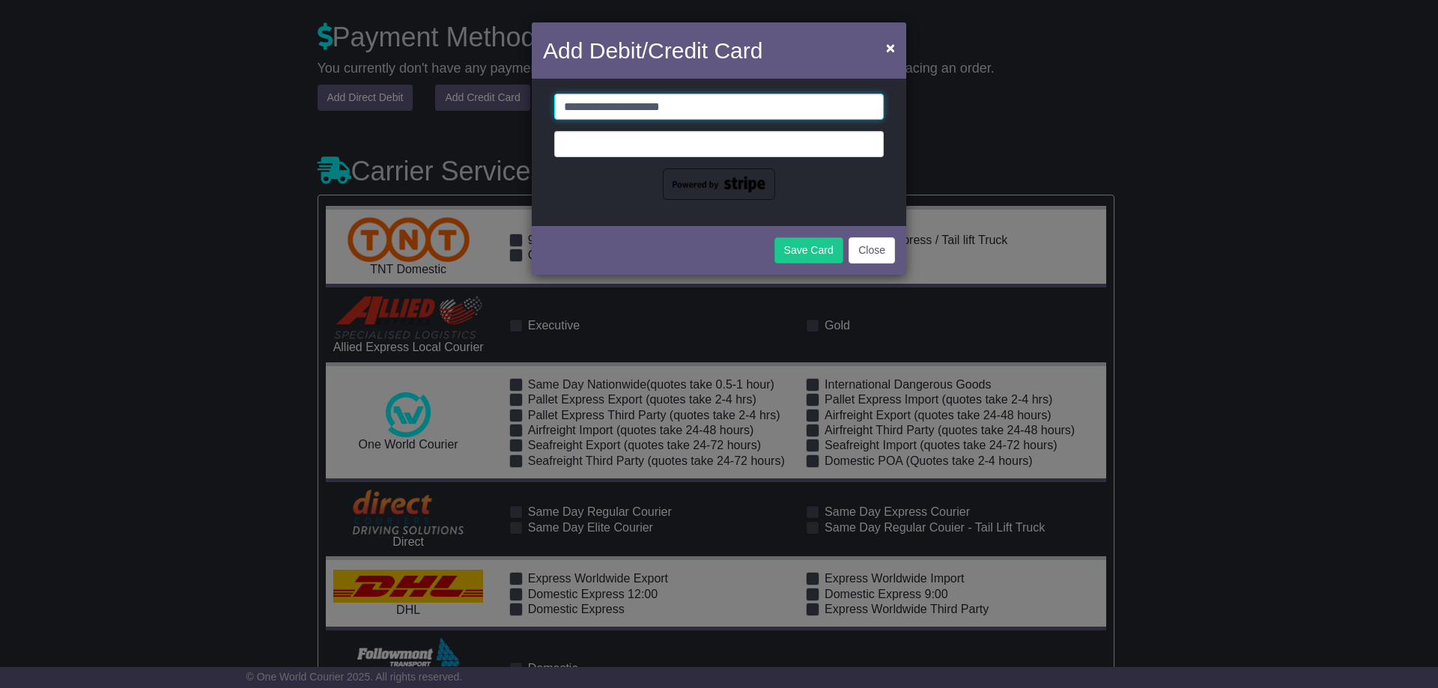 The width and height of the screenshot is (1438, 688). What do you see at coordinates (652, 50) in the screenshot?
I see `h4: Add Debit/Credit Card` at bounding box center [652, 50].